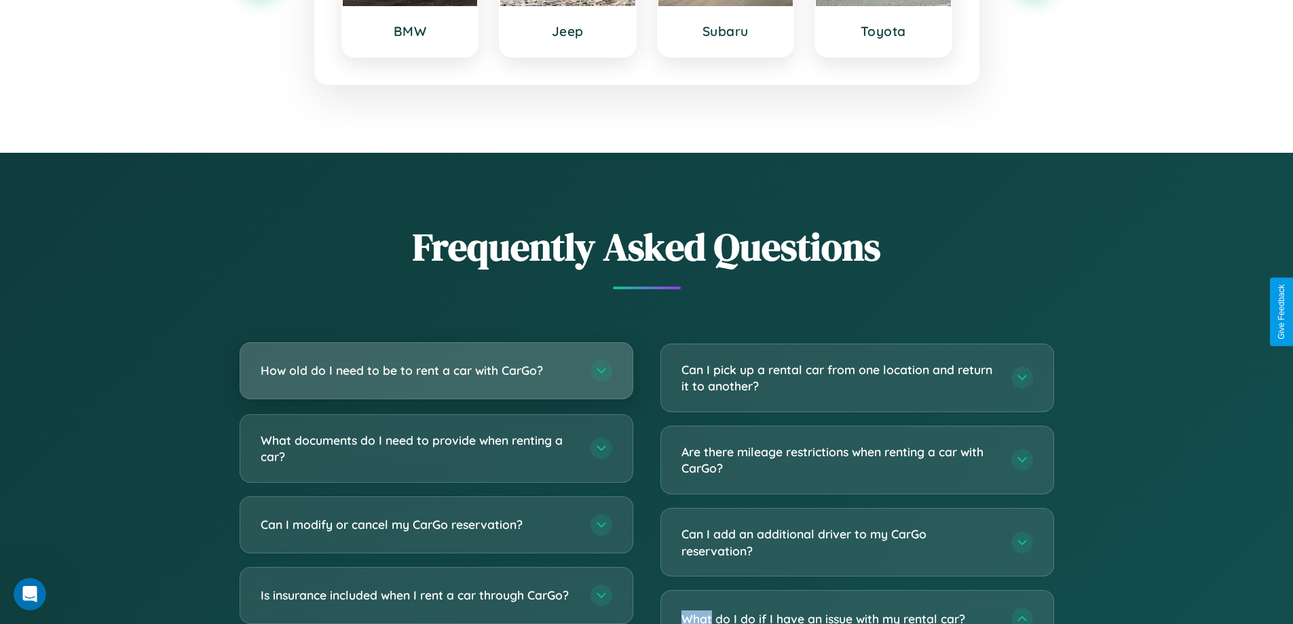 This screenshot has width=1293, height=624. I want to click on h3: Can I pick up a rental car from one location and return it to another?, so click(840, 378).